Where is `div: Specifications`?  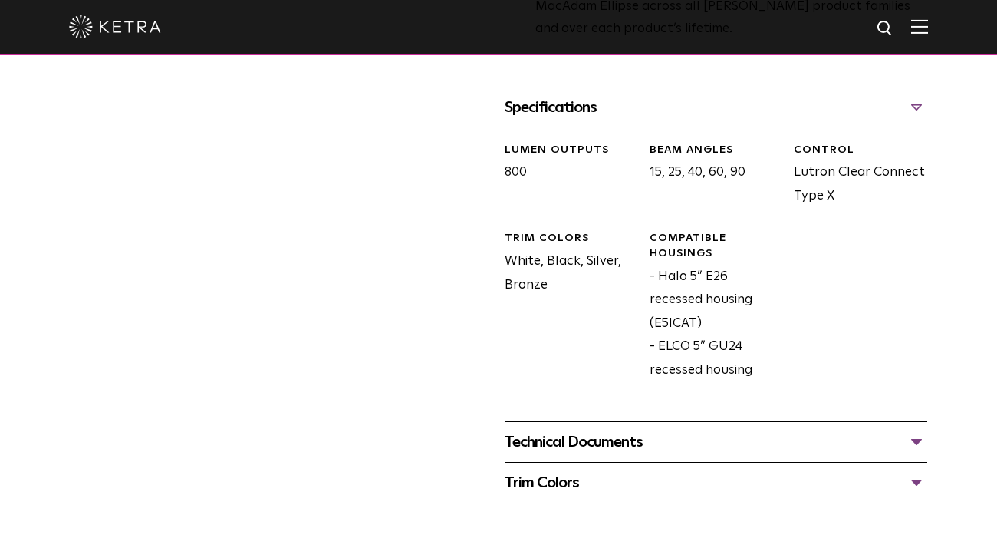
div: Specifications is located at coordinates (715, 107).